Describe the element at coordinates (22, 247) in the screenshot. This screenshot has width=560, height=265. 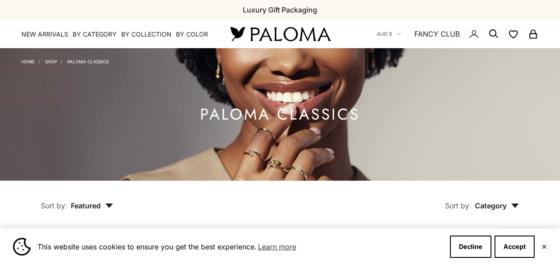
I see `img: Cookie banner` at that location.